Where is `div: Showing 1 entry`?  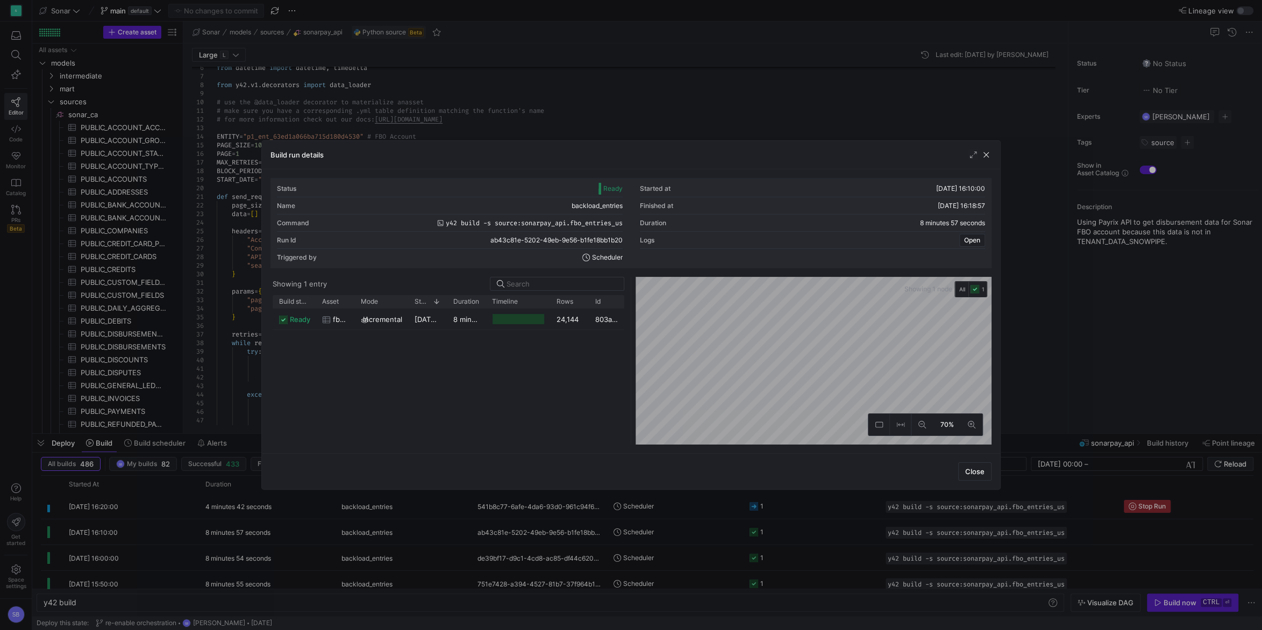 div: Showing 1 entry is located at coordinates (299, 284).